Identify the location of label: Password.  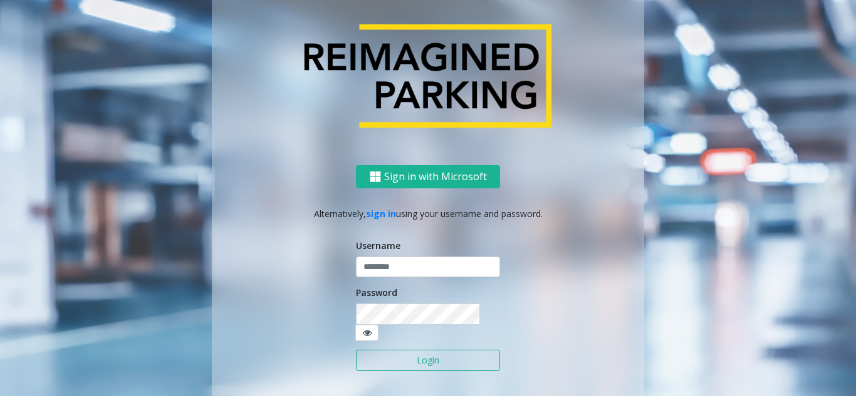
(376, 293).